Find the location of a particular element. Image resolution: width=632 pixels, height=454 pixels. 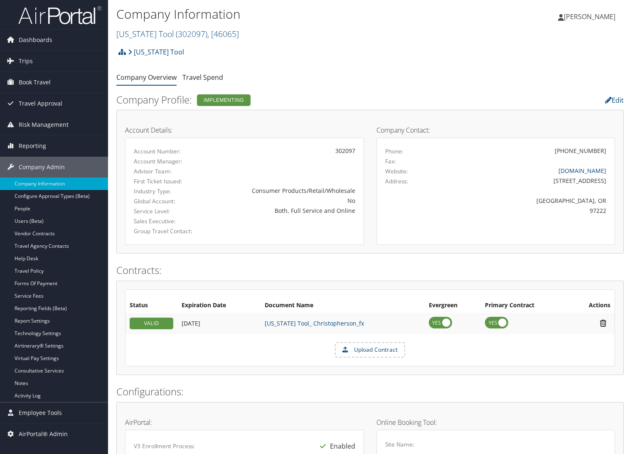

span: Travel Approval is located at coordinates (40, 103).